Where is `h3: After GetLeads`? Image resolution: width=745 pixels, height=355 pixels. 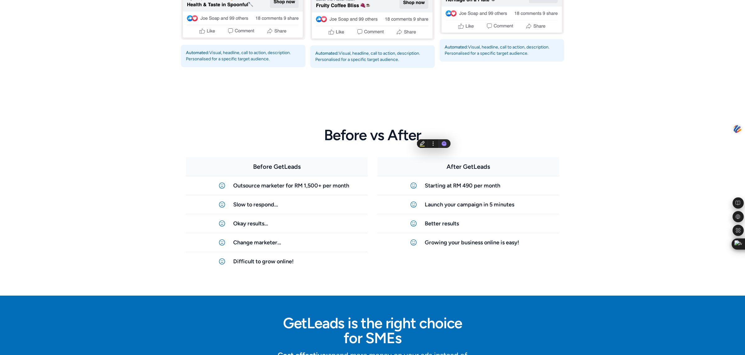 h3: After GetLeads is located at coordinates (468, 167).